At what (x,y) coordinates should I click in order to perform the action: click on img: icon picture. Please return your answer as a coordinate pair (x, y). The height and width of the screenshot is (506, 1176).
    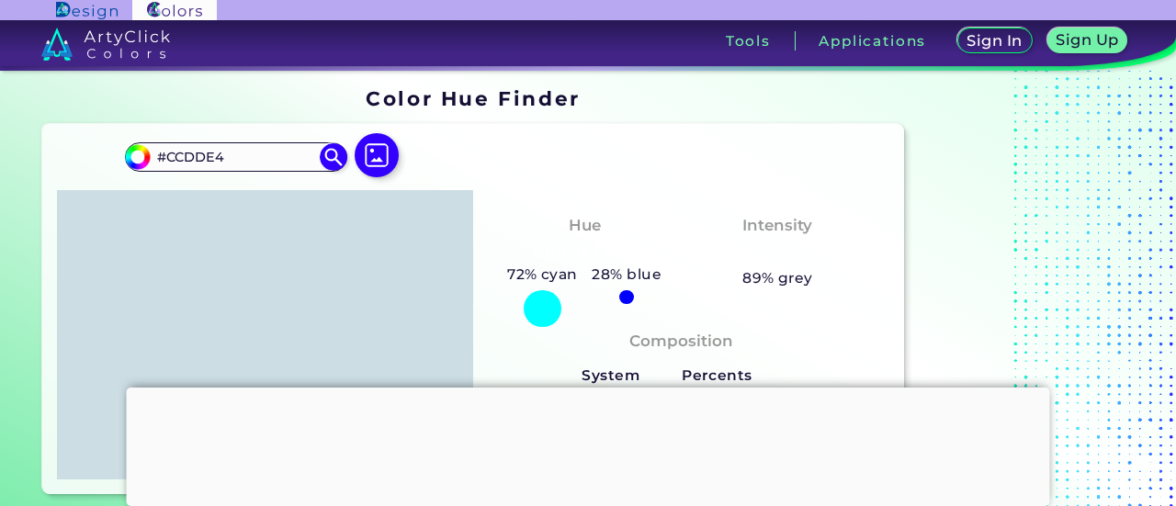
    Looking at the image, I should click on (377, 155).